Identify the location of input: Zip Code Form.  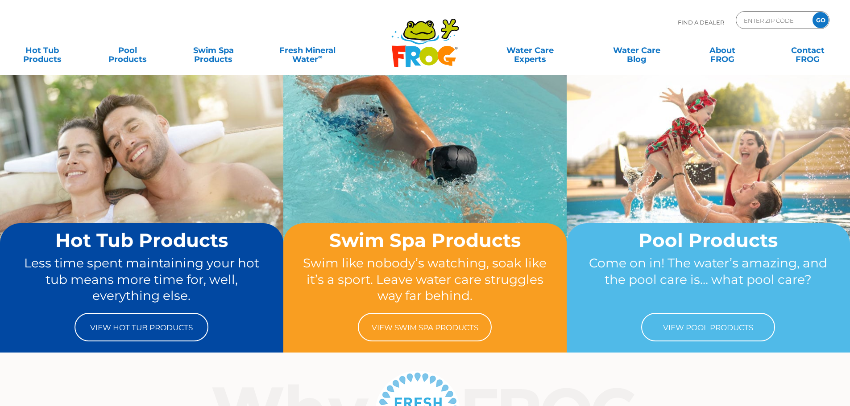
(773, 20).